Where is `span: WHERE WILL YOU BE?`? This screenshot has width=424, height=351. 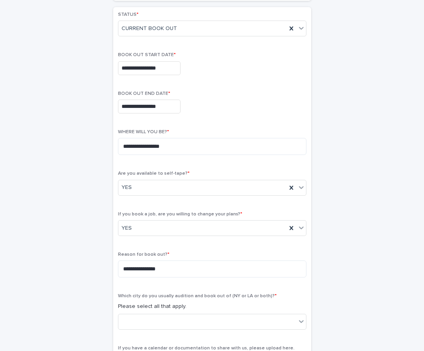
span: WHERE WILL YOU BE? is located at coordinates (143, 132).